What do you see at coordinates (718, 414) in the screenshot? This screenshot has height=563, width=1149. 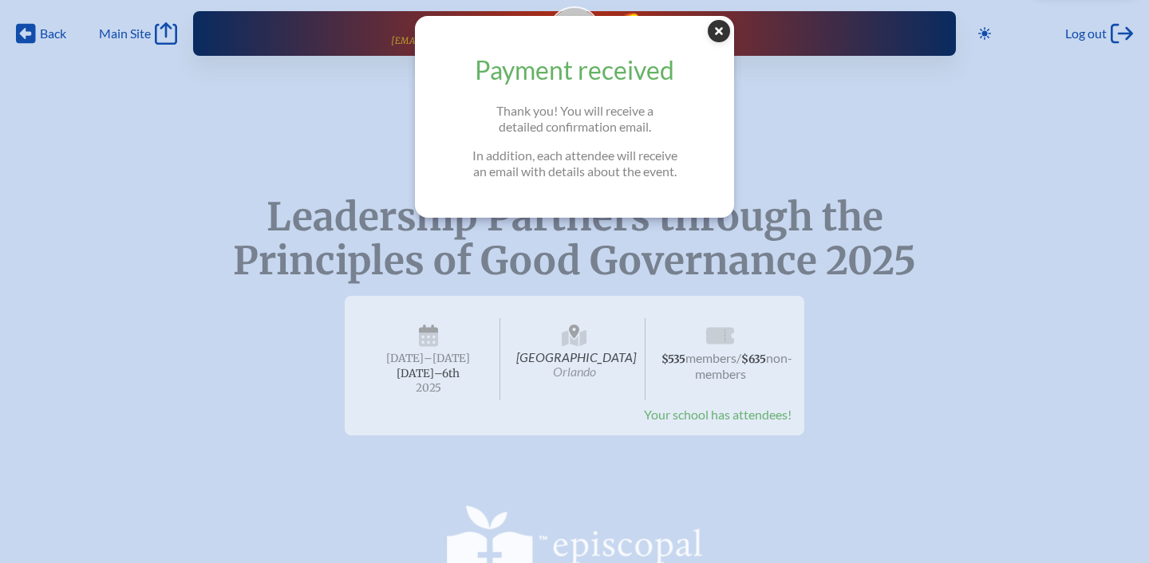 I see `span: Your school has attendees!` at bounding box center [718, 414].